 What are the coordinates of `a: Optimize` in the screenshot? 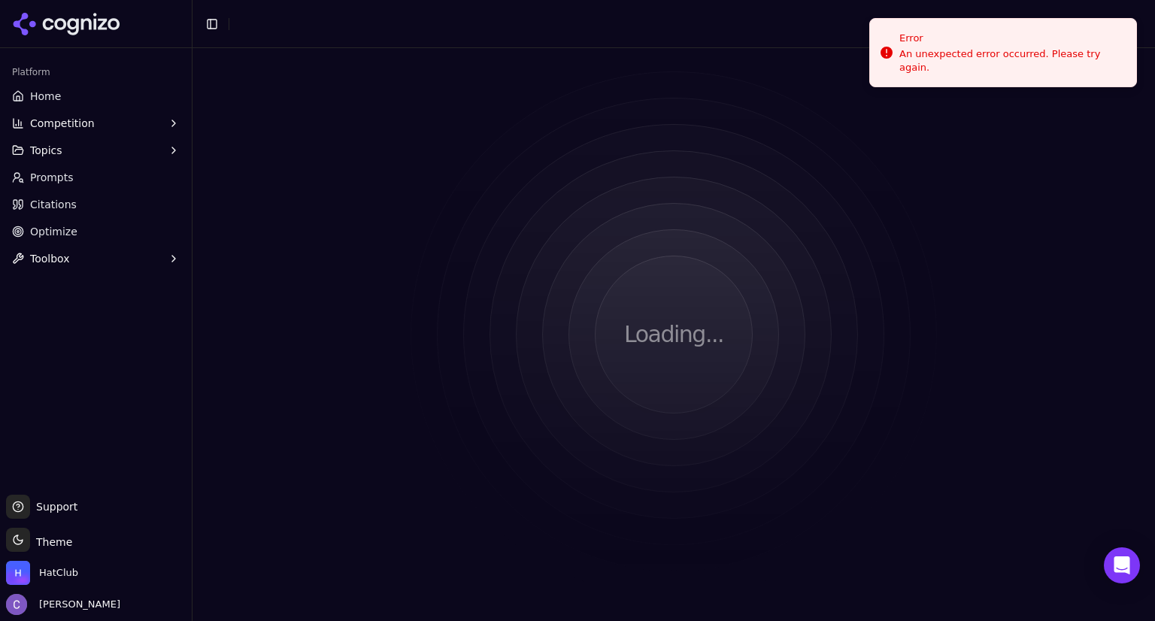 It's located at (96, 232).